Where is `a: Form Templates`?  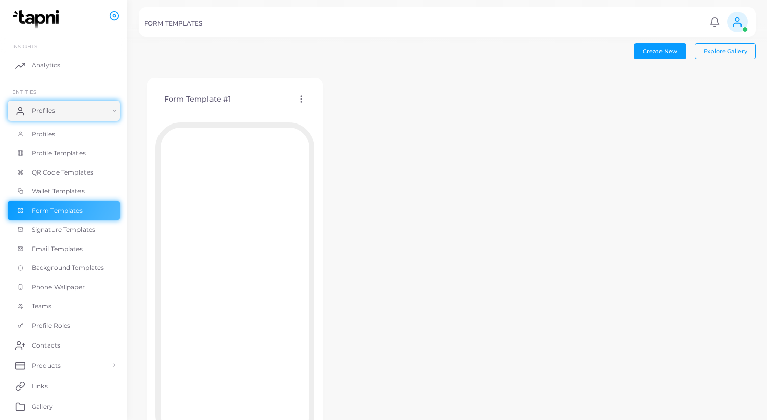
a: Form Templates is located at coordinates (64, 211).